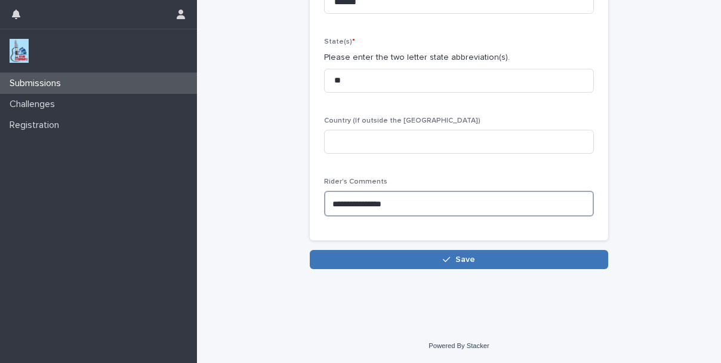 This screenshot has width=721, height=363. What do you see at coordinates (459, 57) in the screenshot?
I see `p: Please enter the two letter state abbreviation(s).` at bounding box center [459, 57].